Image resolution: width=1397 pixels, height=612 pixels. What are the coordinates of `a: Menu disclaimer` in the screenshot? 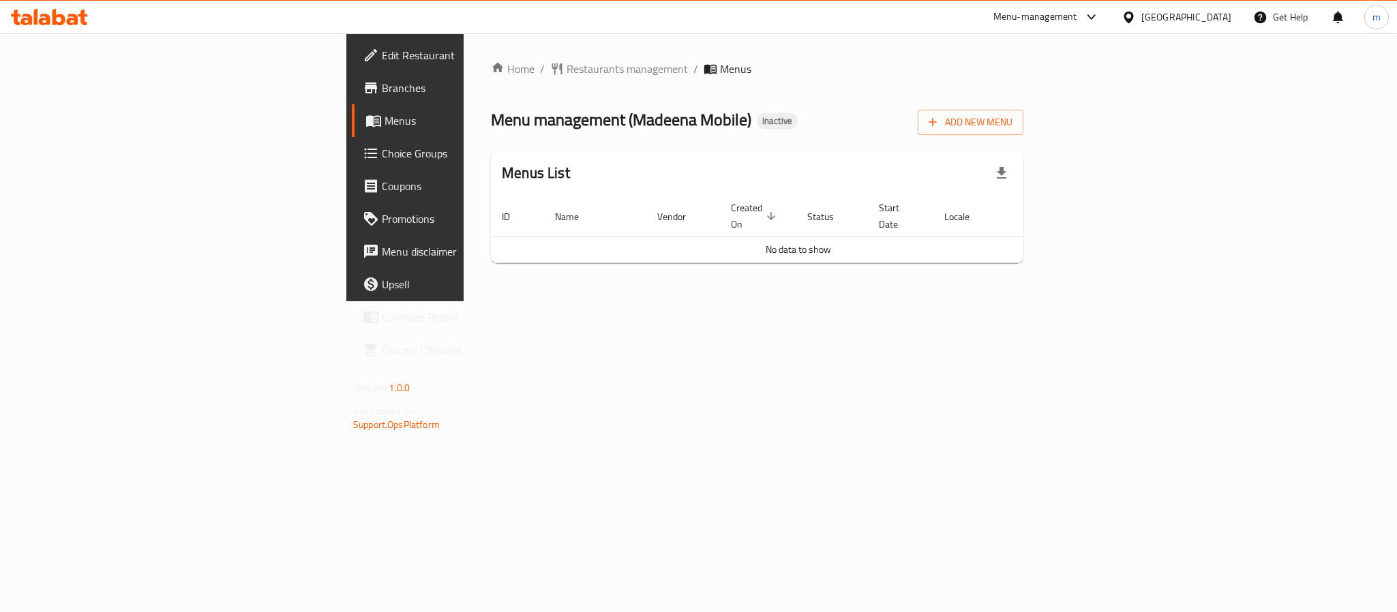 It's located at (466, 252).